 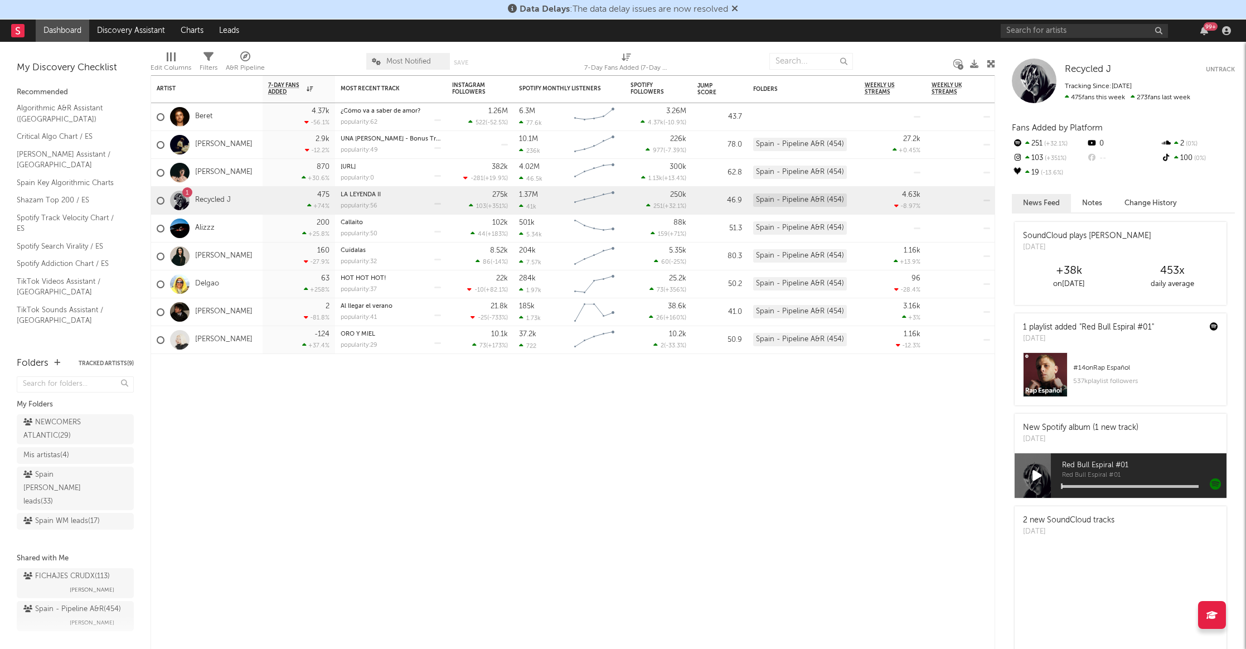 What do you see at coordinates (662, 346) in the screenshot?
I see `span: 2` at bounding box center [662, 346].